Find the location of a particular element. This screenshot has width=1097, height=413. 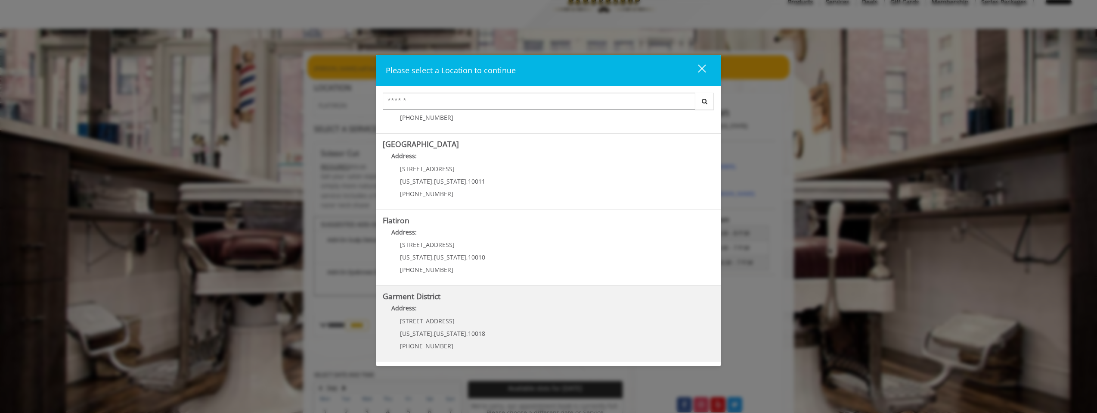

span: 10011 is located at coordinates (477, 181).